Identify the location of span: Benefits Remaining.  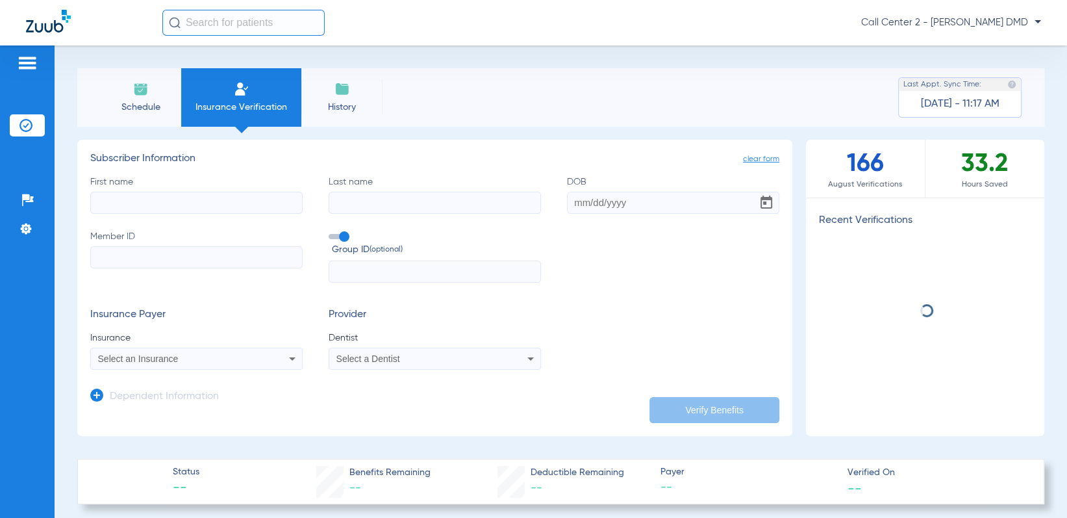
(390, 472).